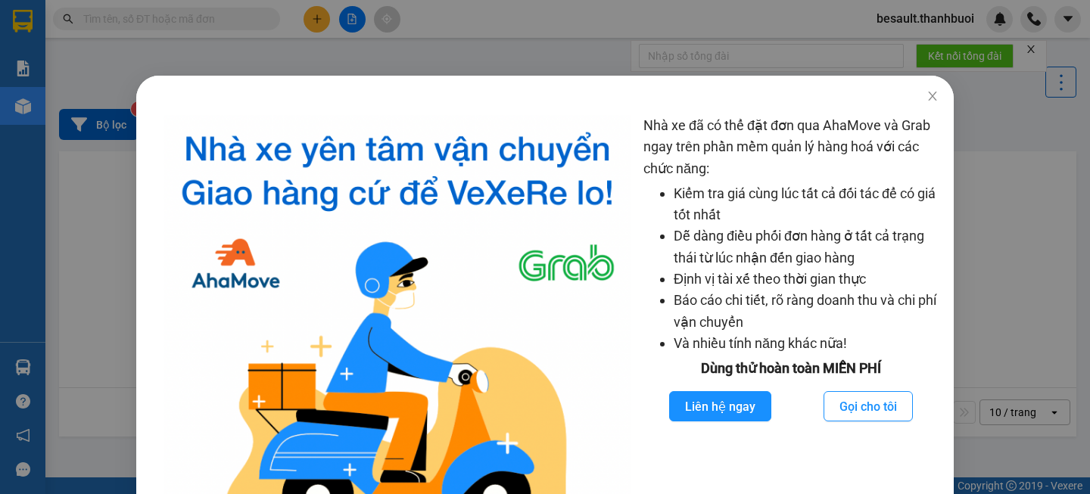 Image resolution: width=1090 pixels, height=494 pixels. What do you see at coordinates (806, 247) in the screenshot?
I see `li: Dễ dàng điều phối đơn hàng ở tất cả trạng thái từ lúc nhận đến giao hàng` at bounding box center [806, 247].